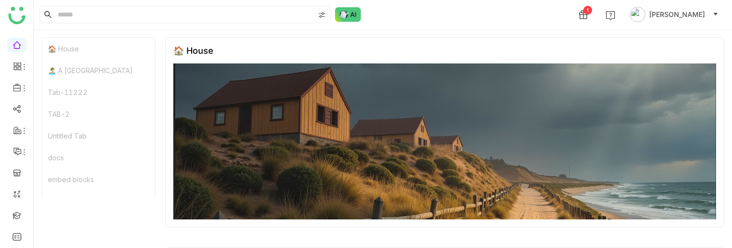 This screenshot has width=732, height=248. I want to click on div: 1, so click(588, 10).